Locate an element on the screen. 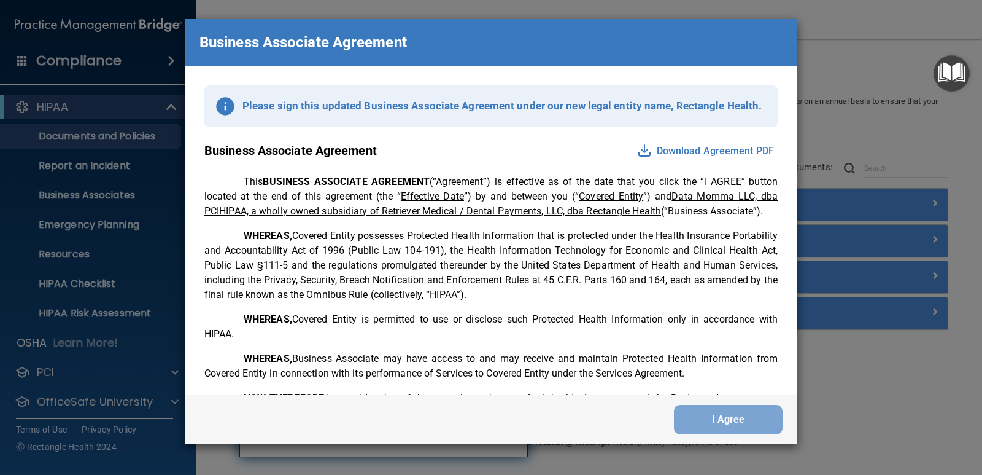  button: Download Agreement PDF is located at coordinates (705, 151).